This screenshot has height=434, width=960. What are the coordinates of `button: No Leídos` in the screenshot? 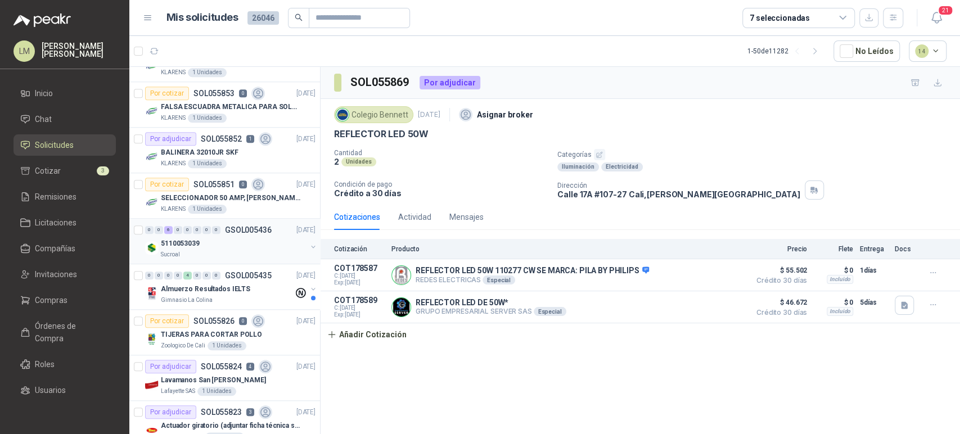 It's located at (866, 51).